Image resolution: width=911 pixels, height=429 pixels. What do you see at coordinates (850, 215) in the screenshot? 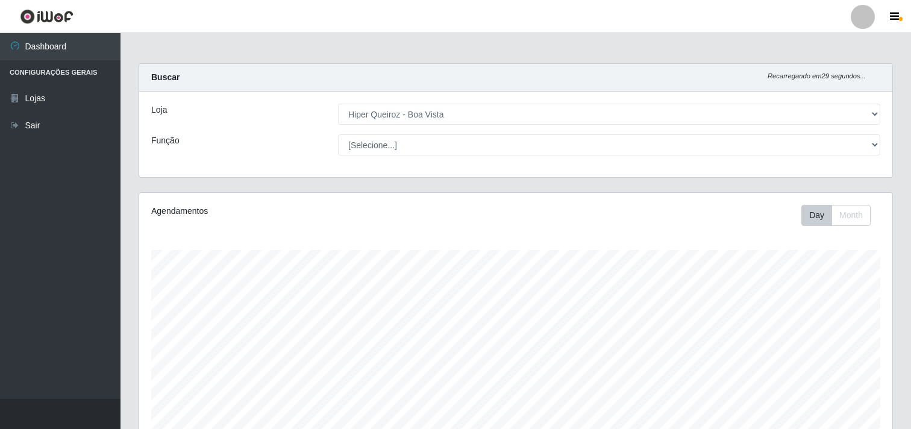
I see `button: Month` at bounding box center [850, 215].